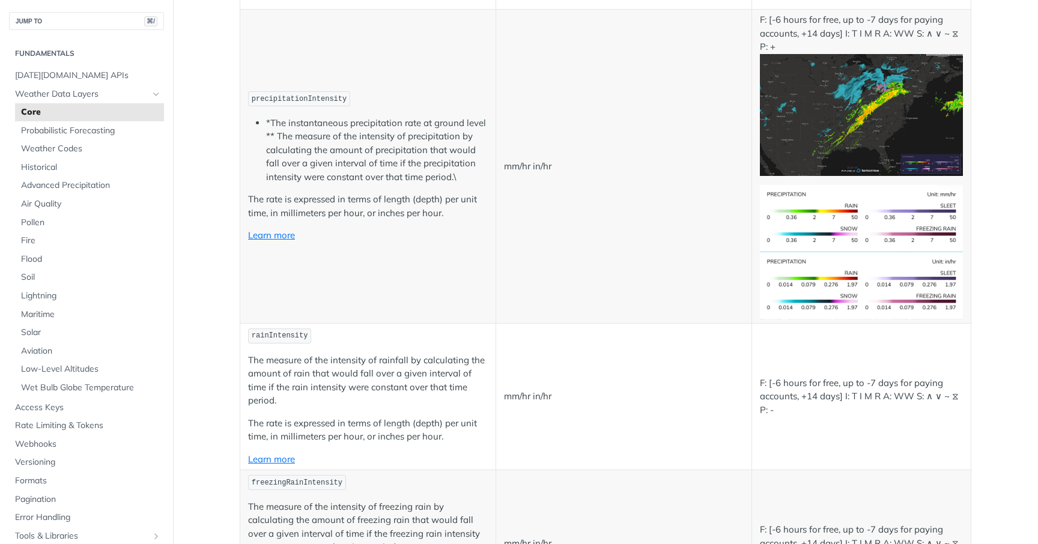 The width and height of the screenshot is (1038, 544). I want to click on a: Solar, so click(90, 333).